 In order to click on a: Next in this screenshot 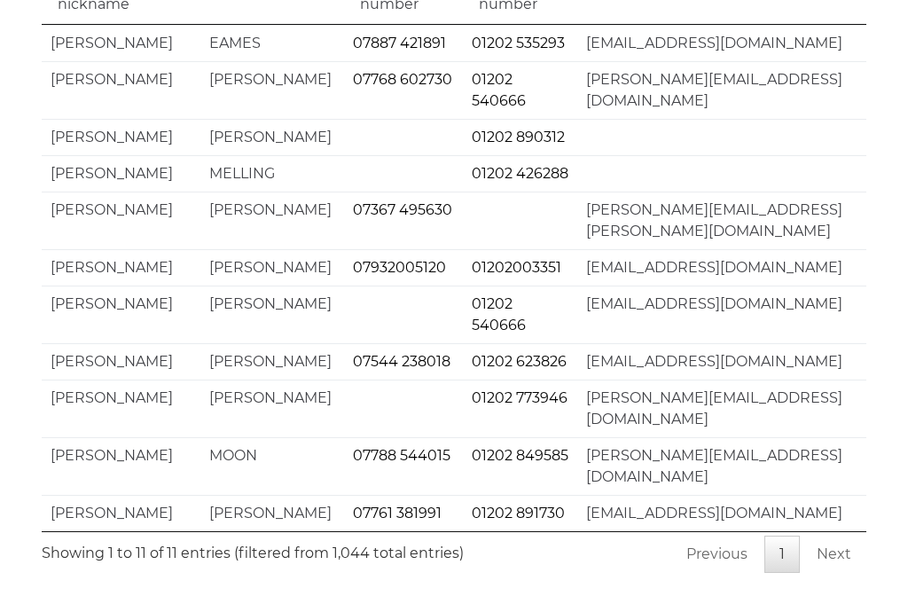, I will do `click(833, 554)`.